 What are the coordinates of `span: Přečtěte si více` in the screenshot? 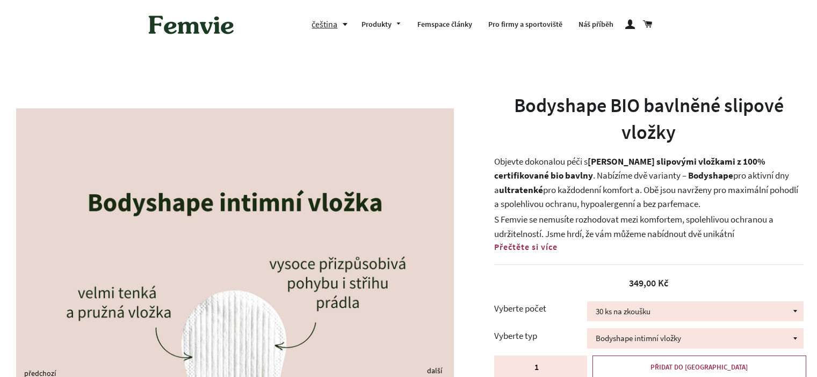 It's located at (526, 247).